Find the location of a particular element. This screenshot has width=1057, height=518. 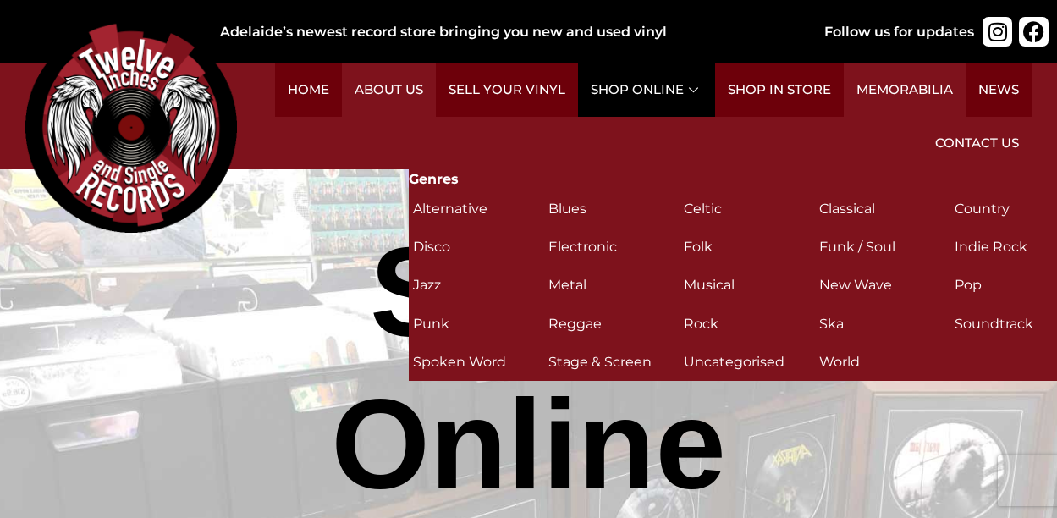

a: Visit product category Punk is located at coordinates (477, 323).